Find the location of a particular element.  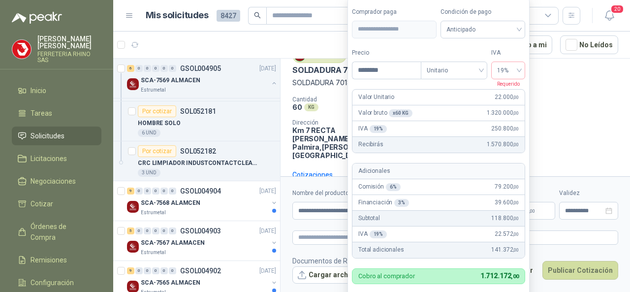

p: Requerido is located at coordinates (506, 83).